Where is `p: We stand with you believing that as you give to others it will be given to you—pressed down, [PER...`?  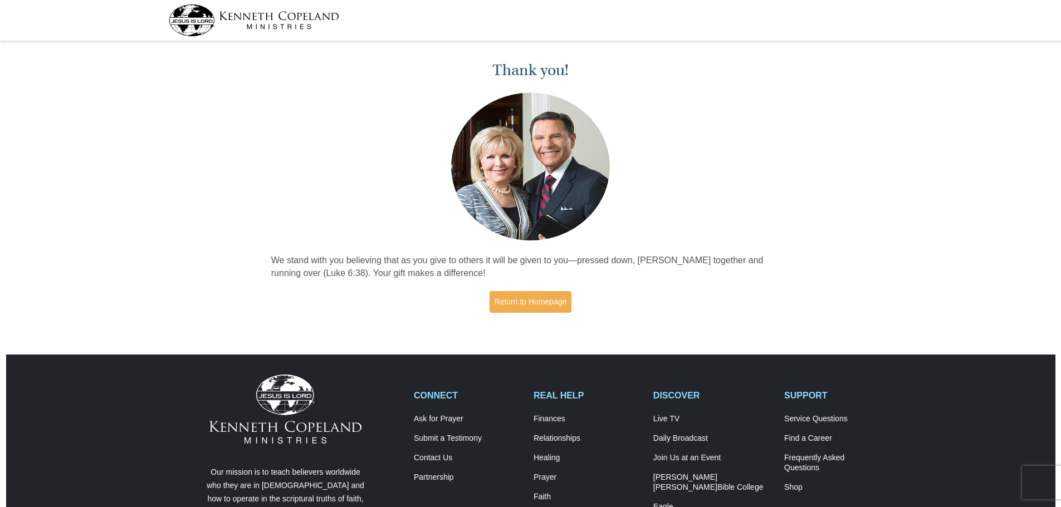 p: We stand with you believing that as you give to others it will be given to you—pressed down, [PER... is located at coordinates (531, 267).